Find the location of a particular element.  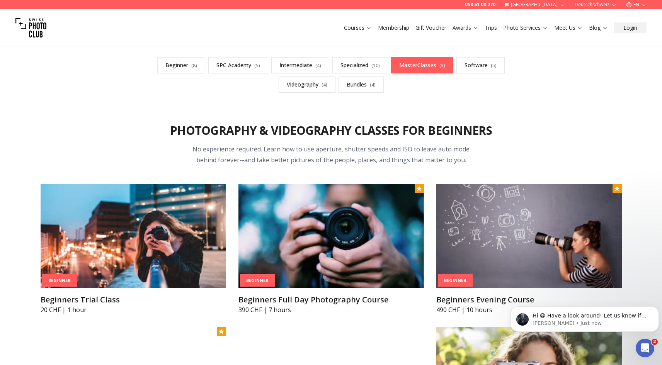

img: Beginners Evening Course is located at coordinates (529, 236).